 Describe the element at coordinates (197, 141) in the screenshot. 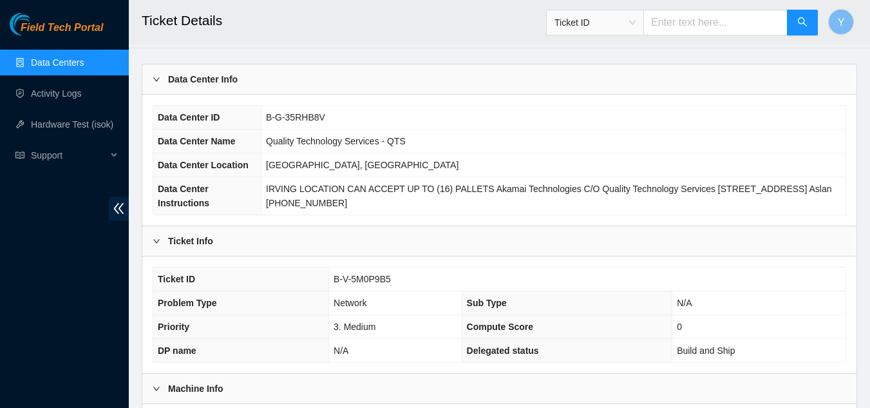

I see `span: Data Center Name` at that location.